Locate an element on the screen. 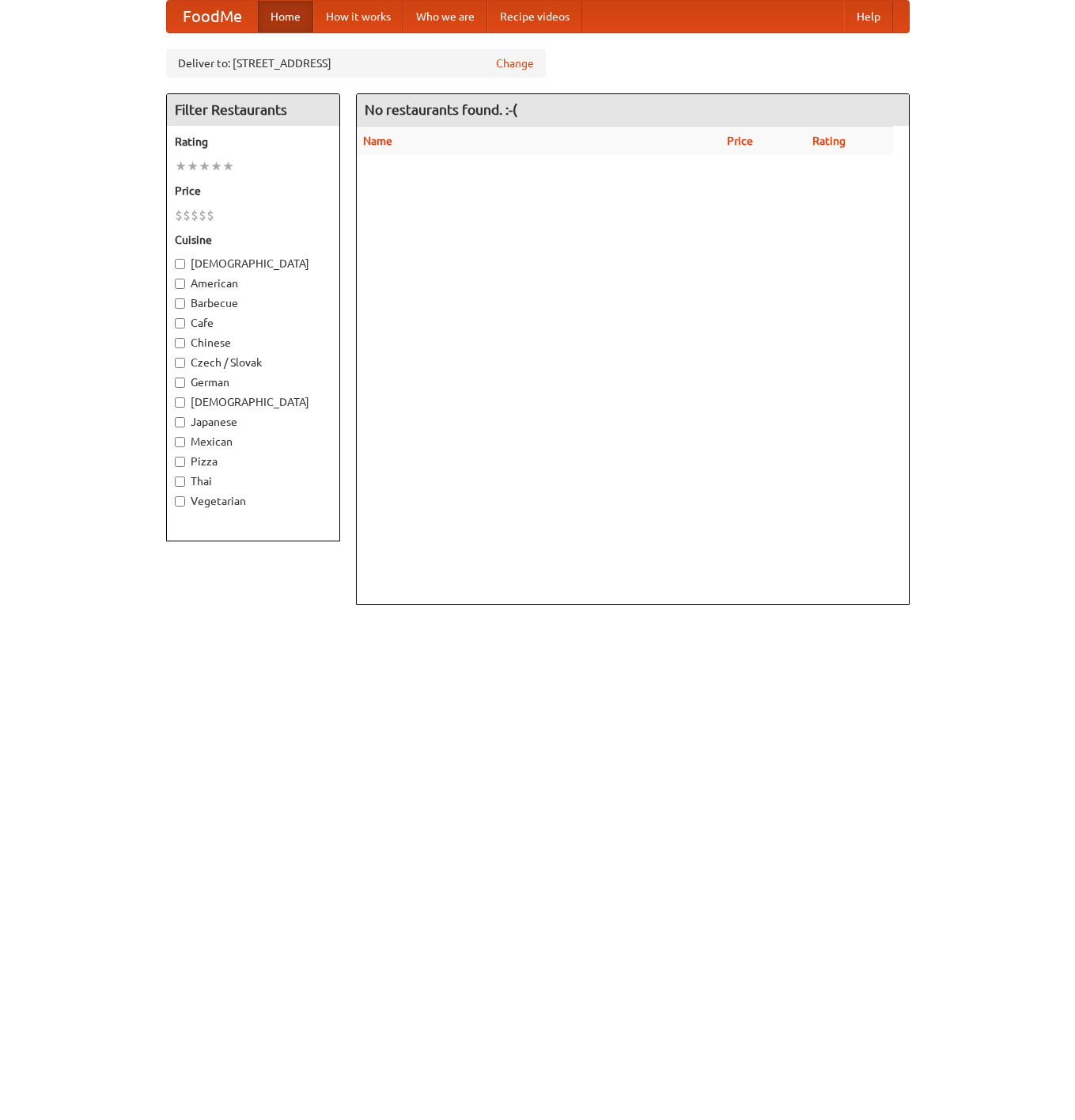 This screenshot has width=1075, height=1120. label: Thai is located at coordinates (254, 481).